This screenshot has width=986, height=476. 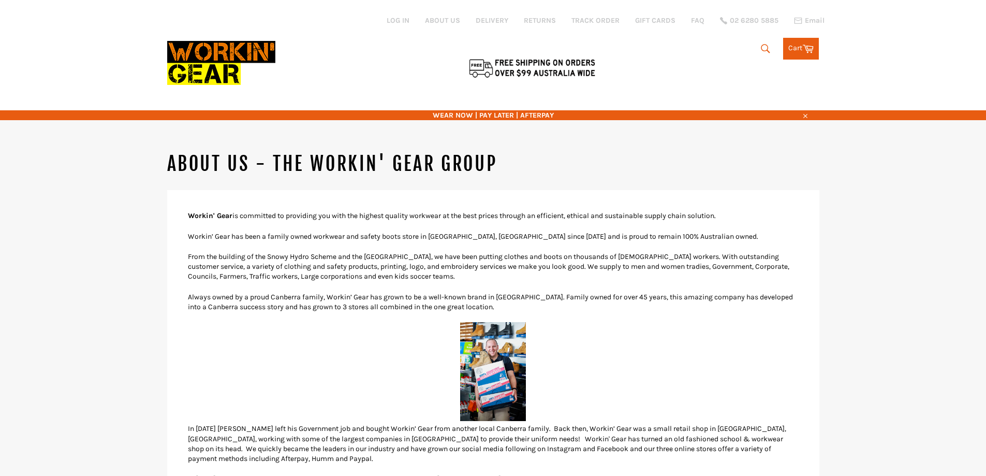 I want to click on strong: Workin' Gear, so click(x=210, y=215).